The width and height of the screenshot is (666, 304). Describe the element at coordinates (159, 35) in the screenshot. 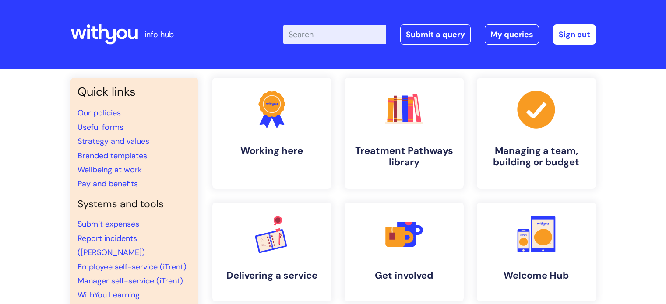

I see `p: info hub` at that location.